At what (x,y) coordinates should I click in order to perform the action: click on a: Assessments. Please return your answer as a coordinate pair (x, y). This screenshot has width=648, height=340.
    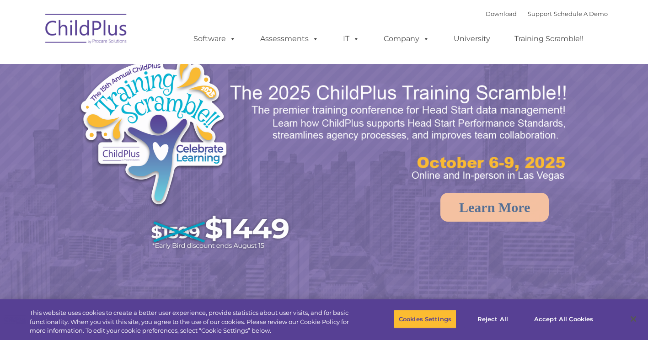
    Looking at the image, I should click on (289, 39).